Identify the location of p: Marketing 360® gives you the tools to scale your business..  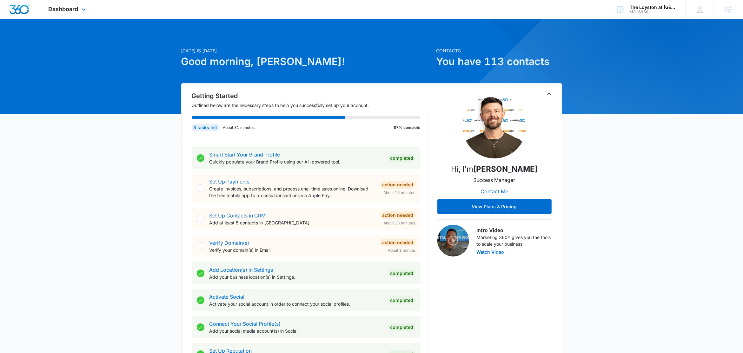
(514, 241).